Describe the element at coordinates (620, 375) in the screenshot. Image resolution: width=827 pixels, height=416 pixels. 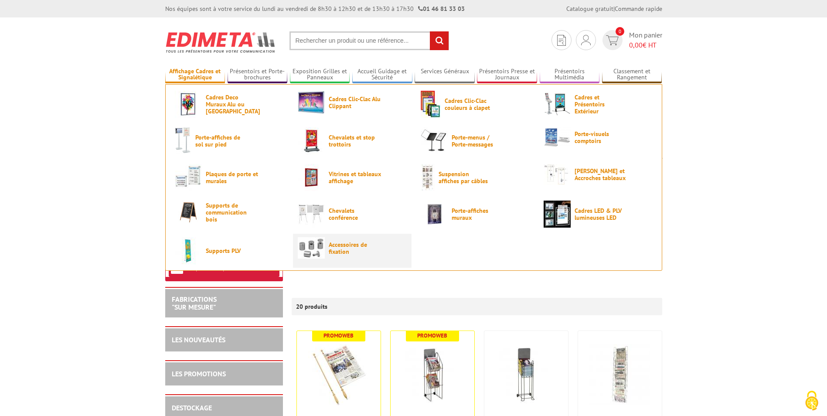
I see `img: Echelle murale journaux Presam® 10 cases` at that location.